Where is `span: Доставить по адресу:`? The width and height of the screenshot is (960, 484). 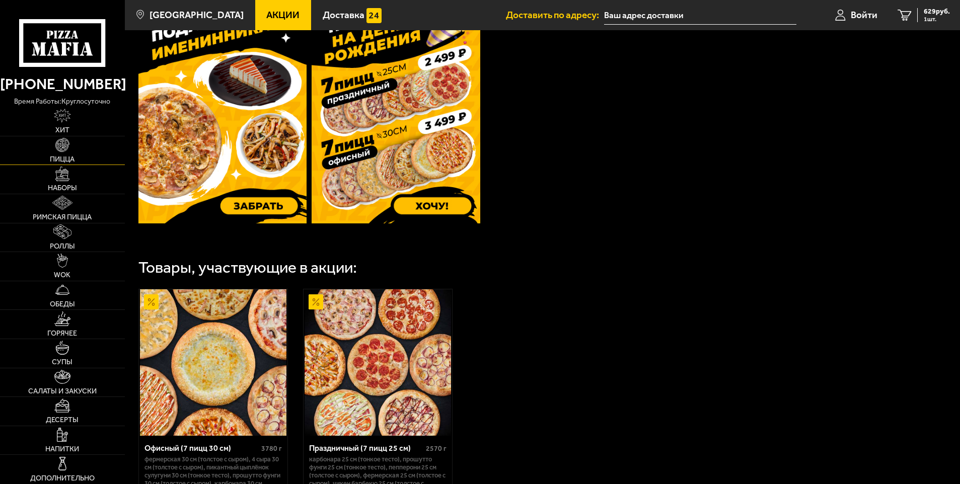 span: Доставить по адресу: is located at coordinates (555, 15).